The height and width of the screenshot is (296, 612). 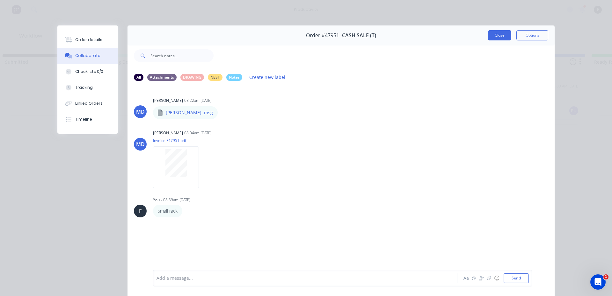 I want to click on button: Timeline, so click(x=88, y=119).